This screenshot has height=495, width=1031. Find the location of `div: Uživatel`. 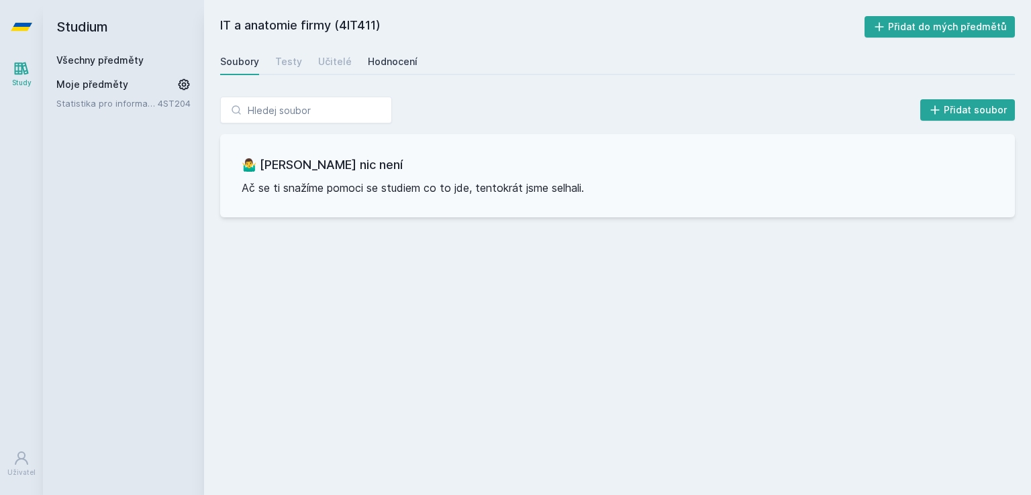

div: Uživatel is located at coordinates (21, 473).